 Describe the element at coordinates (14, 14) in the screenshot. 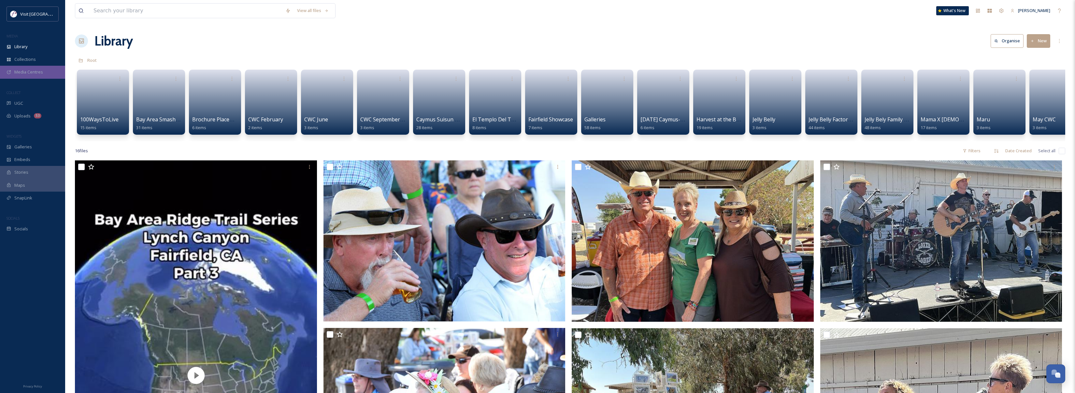

I see `img: visitfairfieldca_logo.jpeg` at that location.